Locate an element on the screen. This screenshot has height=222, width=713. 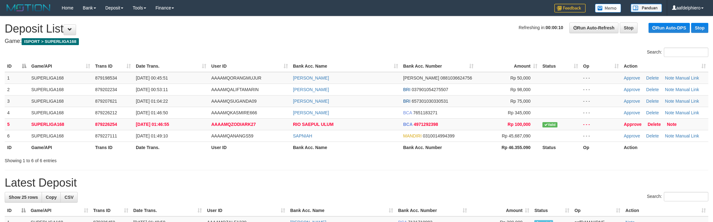
strong: 00:00:10 is located at coordinates (554, 28).